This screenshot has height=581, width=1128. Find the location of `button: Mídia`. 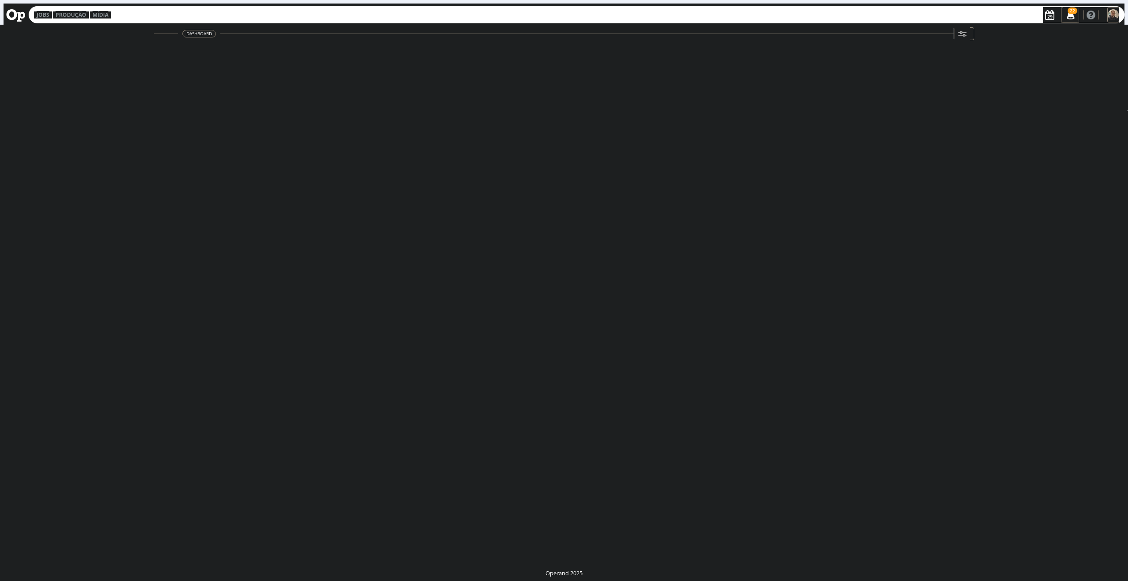

button: Mídia is located at coordinates (100, 15).